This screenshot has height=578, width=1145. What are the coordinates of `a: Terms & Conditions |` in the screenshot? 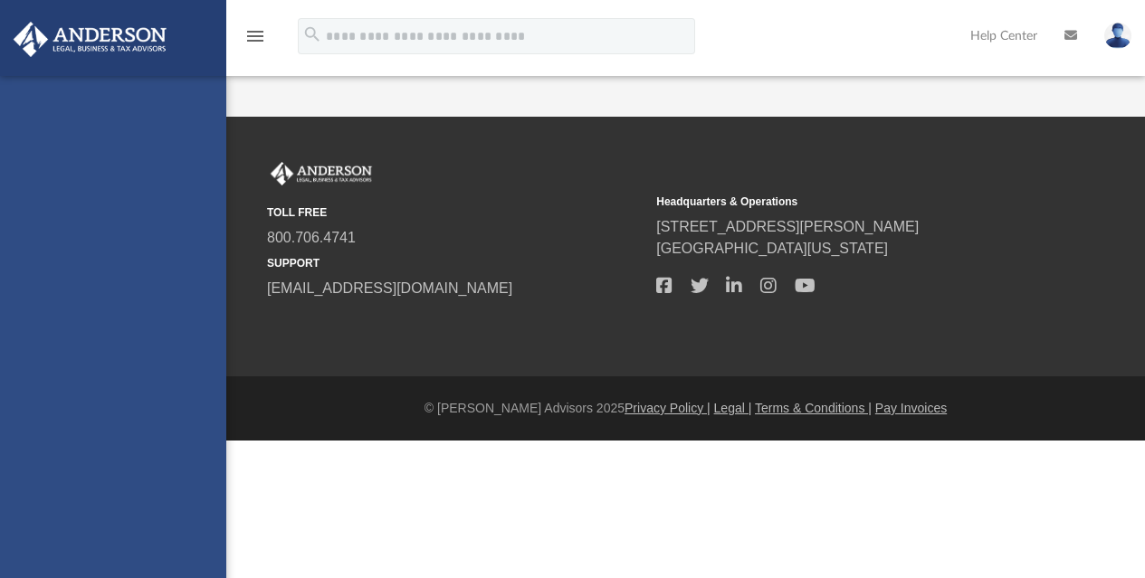 It's located at (813, 408).